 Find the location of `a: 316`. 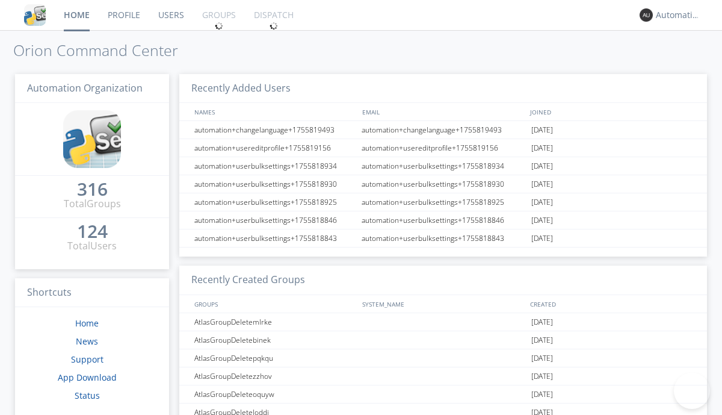

a: 316 is located at coordinates (92, 190).